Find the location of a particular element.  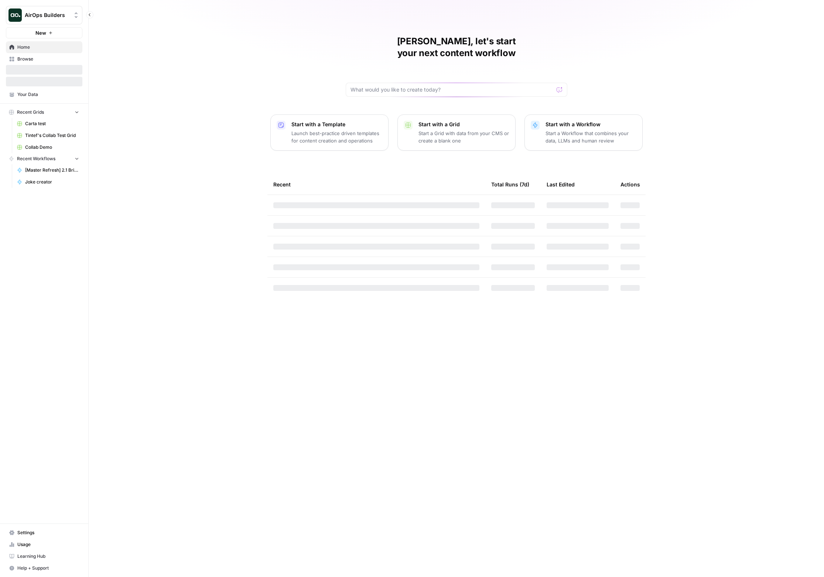

a: [Master Refresh] 2.1 Brief to Outline is located at coordinates (48, 170).